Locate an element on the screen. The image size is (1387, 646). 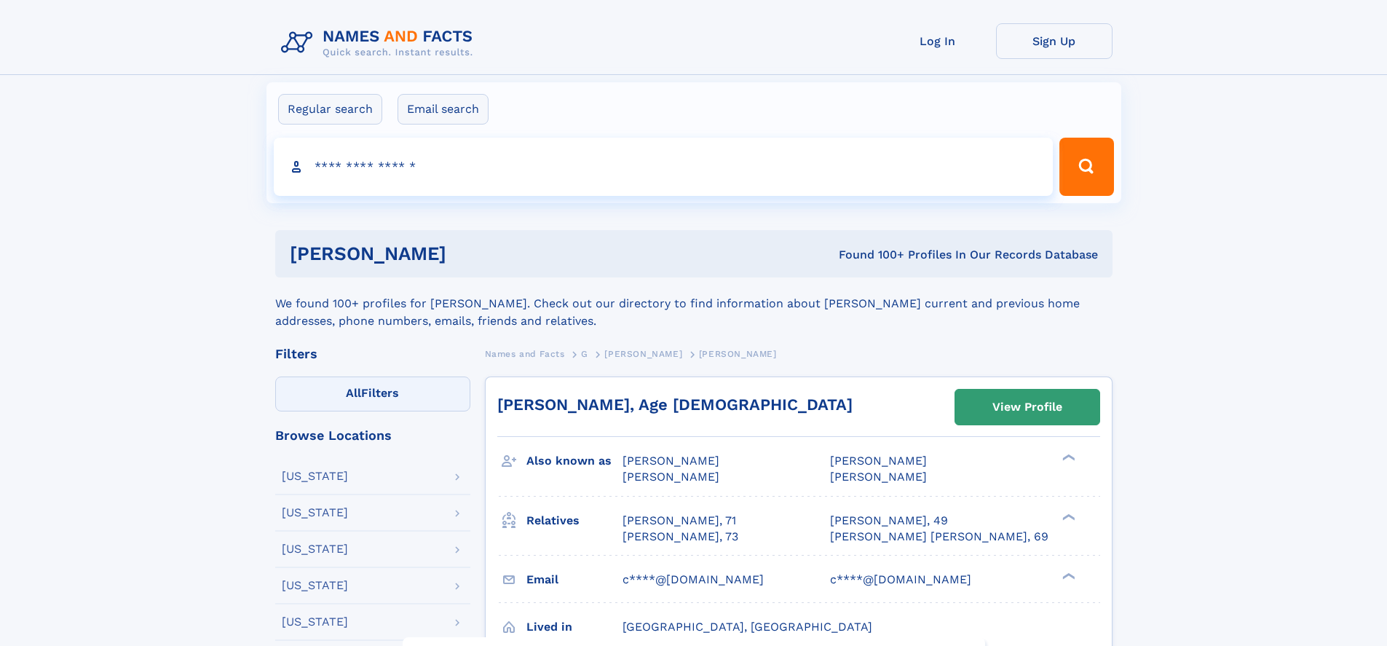
h3: Lived in is located at coordinates (575, 627).